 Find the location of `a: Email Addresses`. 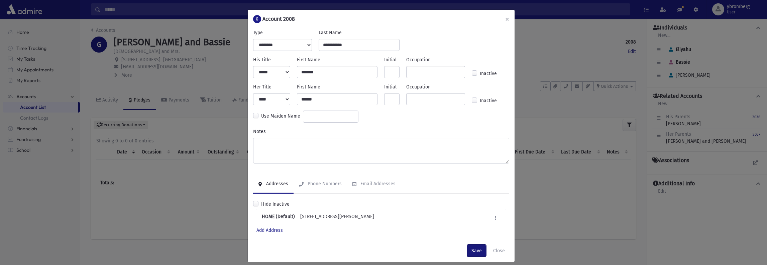

a: Email Addresses is located at coordinates (374, 184).